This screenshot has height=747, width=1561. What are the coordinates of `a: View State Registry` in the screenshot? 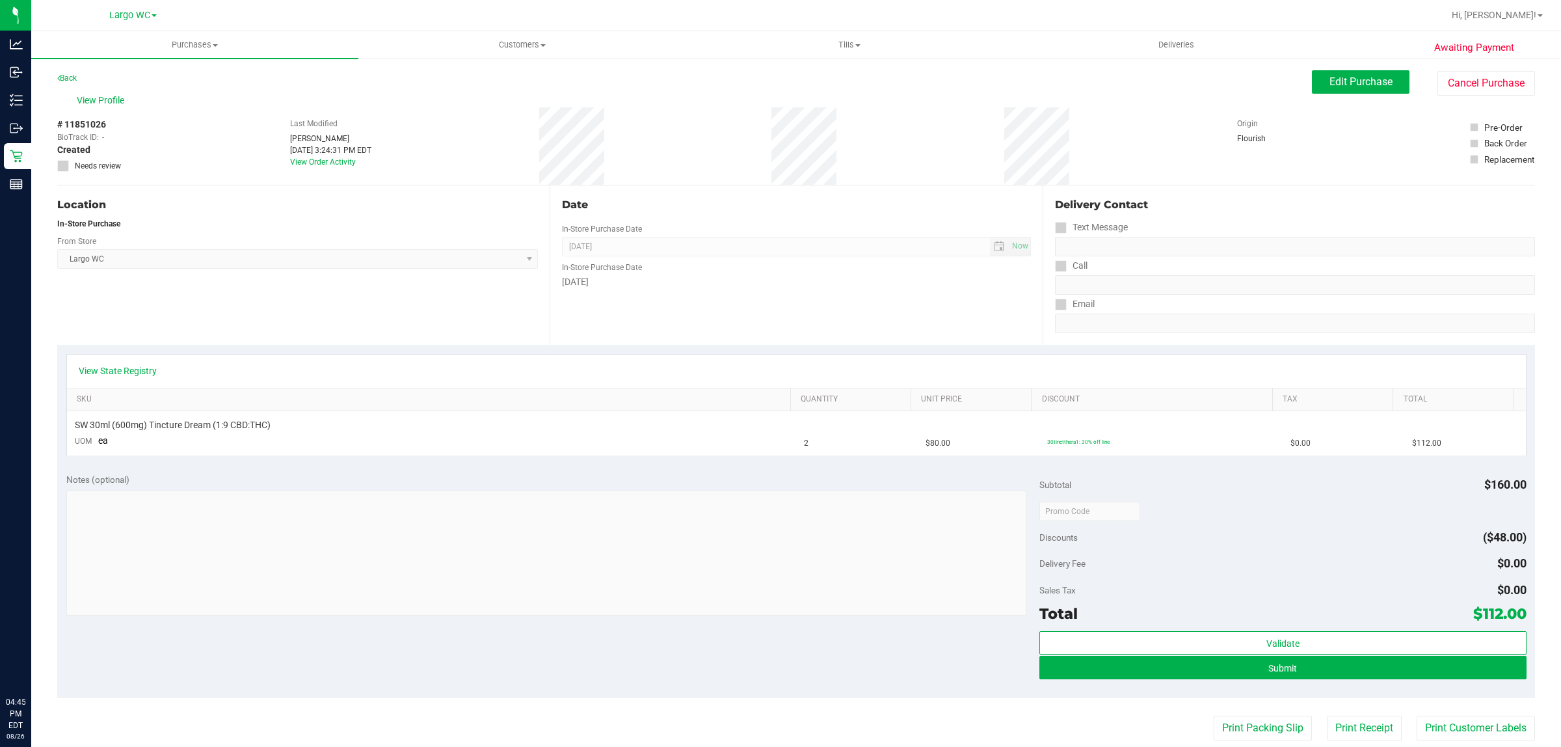 It's located at (118, 371).